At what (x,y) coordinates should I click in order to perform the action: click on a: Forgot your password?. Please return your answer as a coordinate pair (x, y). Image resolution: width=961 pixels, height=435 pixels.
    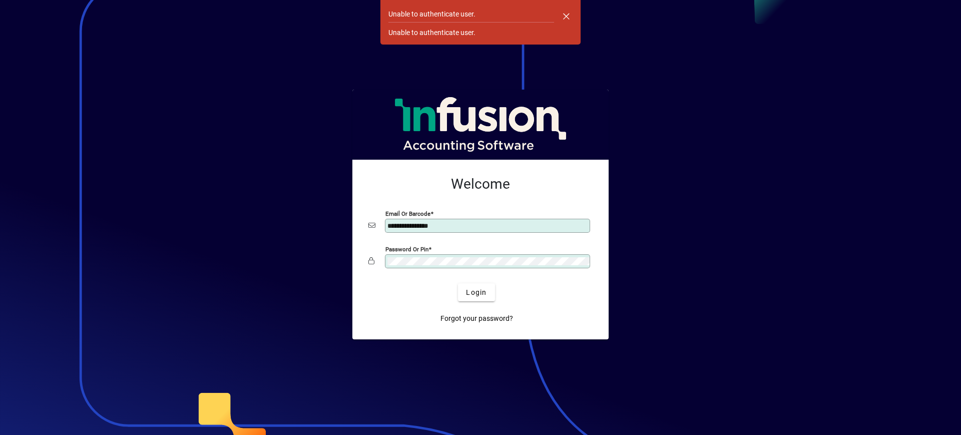
    Looking at the image, I should click on (477, 318).